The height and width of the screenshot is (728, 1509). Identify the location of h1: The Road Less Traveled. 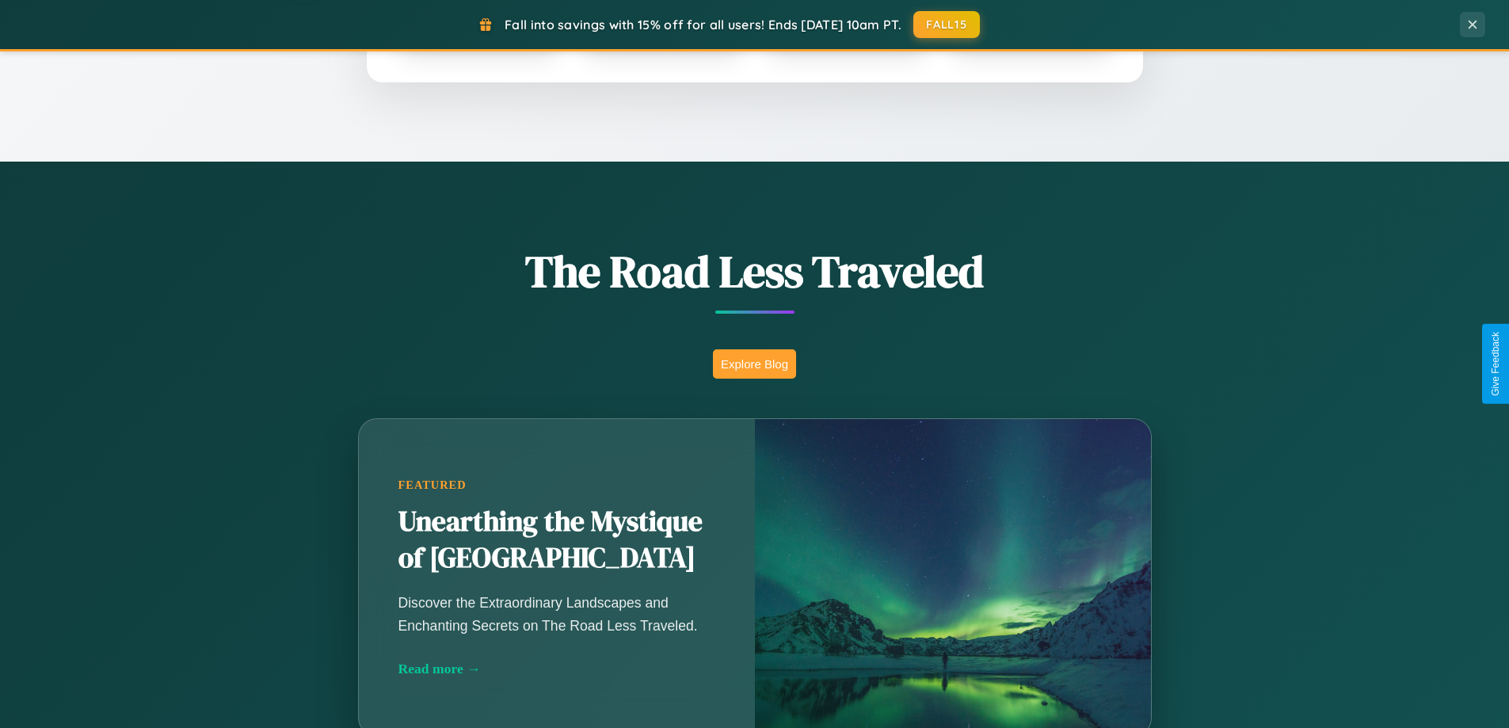
(755, 271).